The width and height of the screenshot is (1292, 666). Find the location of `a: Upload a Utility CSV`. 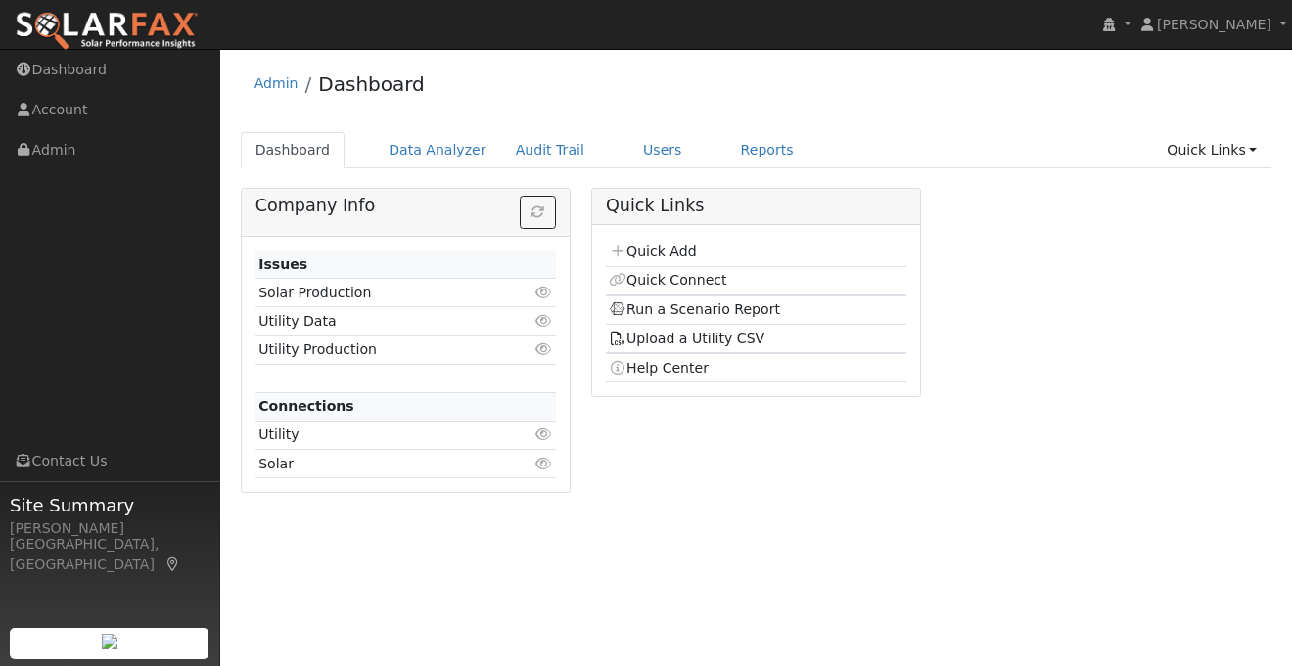

a: Upload a Utility CSV is located at coordinates (686, 339).